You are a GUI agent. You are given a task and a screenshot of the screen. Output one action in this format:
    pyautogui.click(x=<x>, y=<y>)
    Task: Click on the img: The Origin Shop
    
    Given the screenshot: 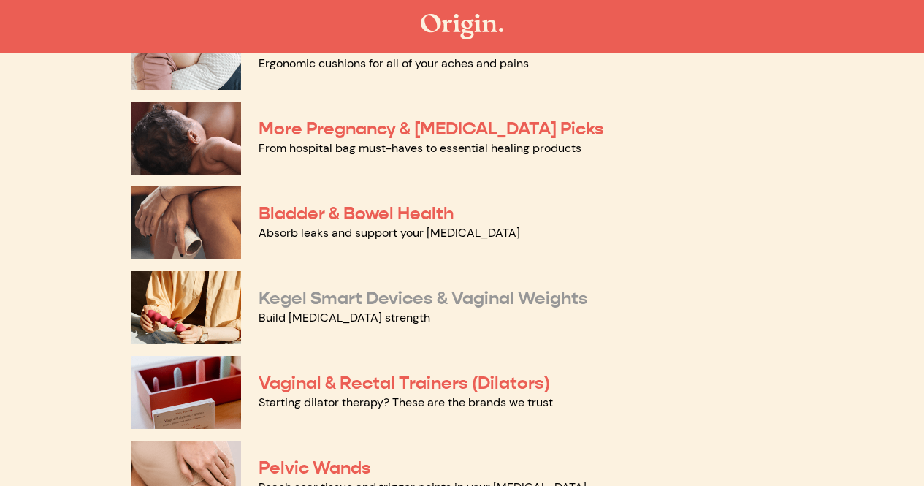 What is the action you would take?
    pyautogui.click(x=462, y=26)
    